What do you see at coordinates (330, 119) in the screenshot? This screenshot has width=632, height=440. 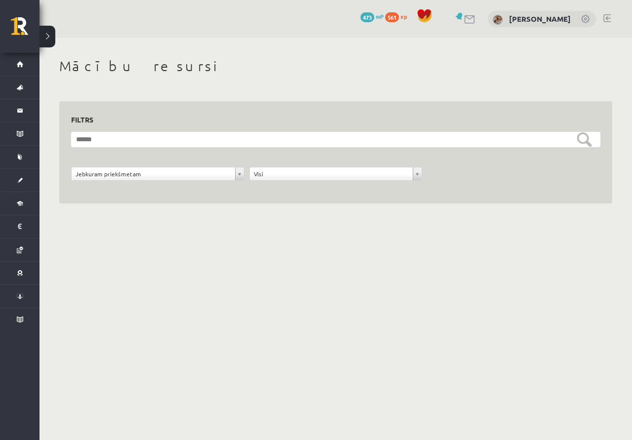 I see `h3: Filtrs` at bounding box center [330, 119].